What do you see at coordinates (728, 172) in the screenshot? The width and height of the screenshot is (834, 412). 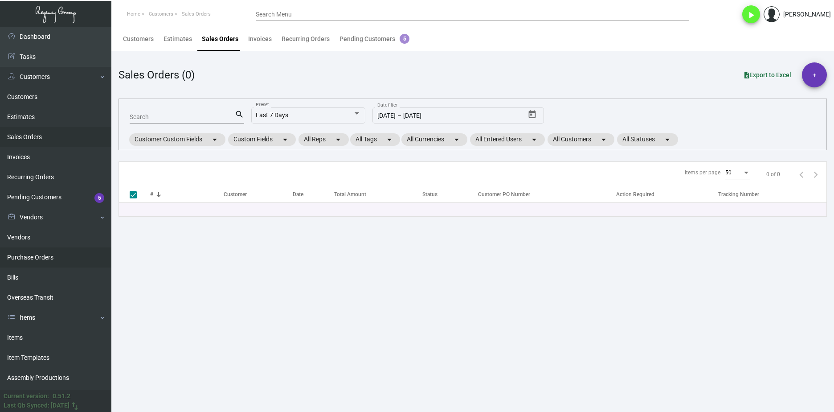 I see `span: 50` at bounding box center [728, 172].